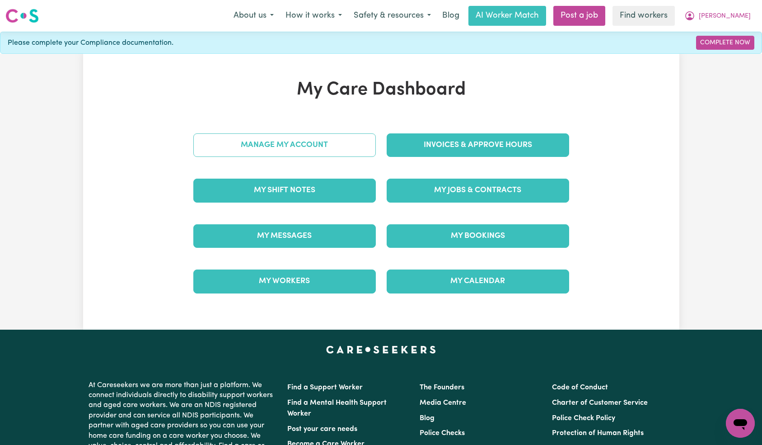 The image size is (762, 445). I want to click on a: Find a Mental Health Support Worker, so click(337, 408).